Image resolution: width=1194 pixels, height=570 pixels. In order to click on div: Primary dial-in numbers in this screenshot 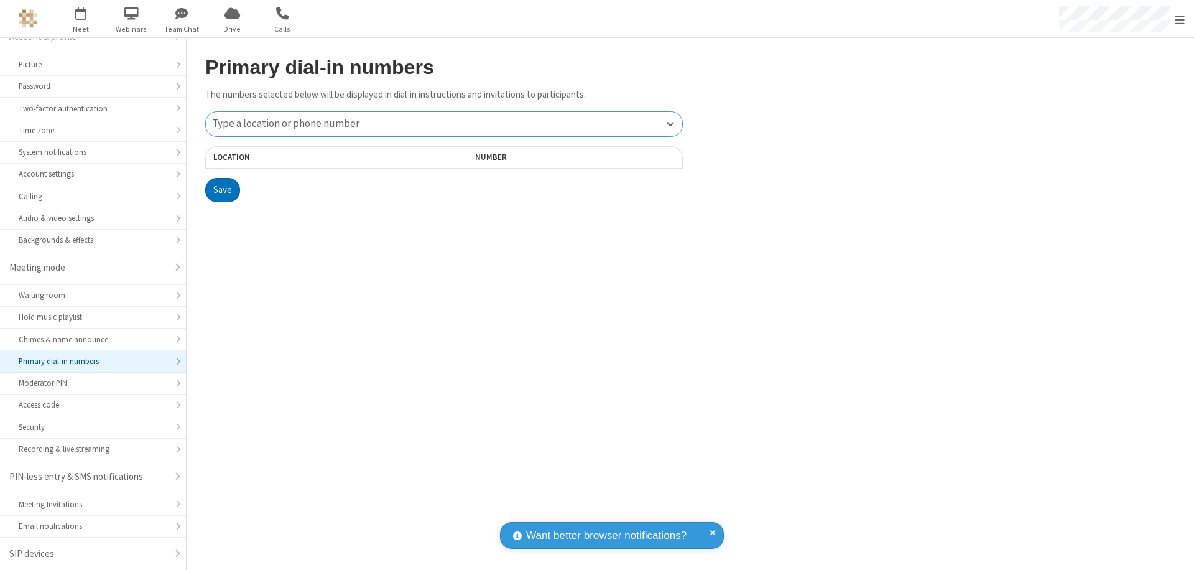, I will do `click(93, 361)`.